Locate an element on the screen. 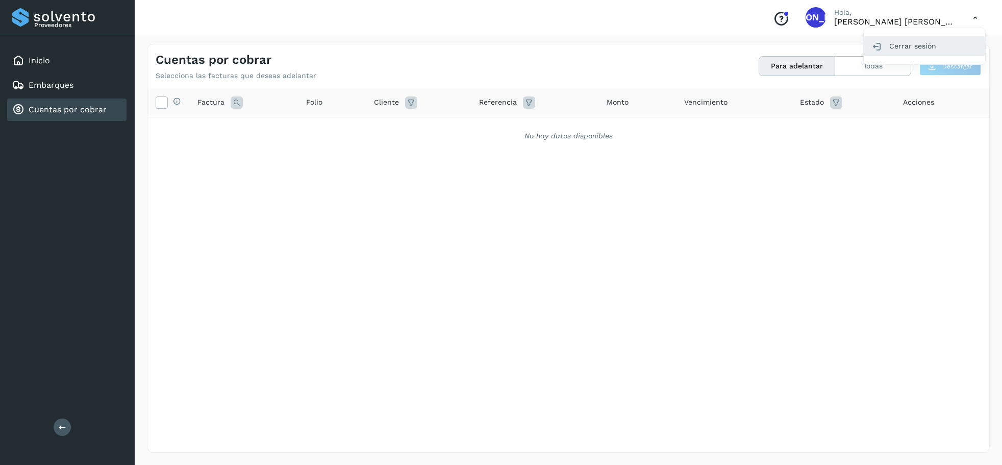  p: Proveedores is located at coordinates (78, 25).